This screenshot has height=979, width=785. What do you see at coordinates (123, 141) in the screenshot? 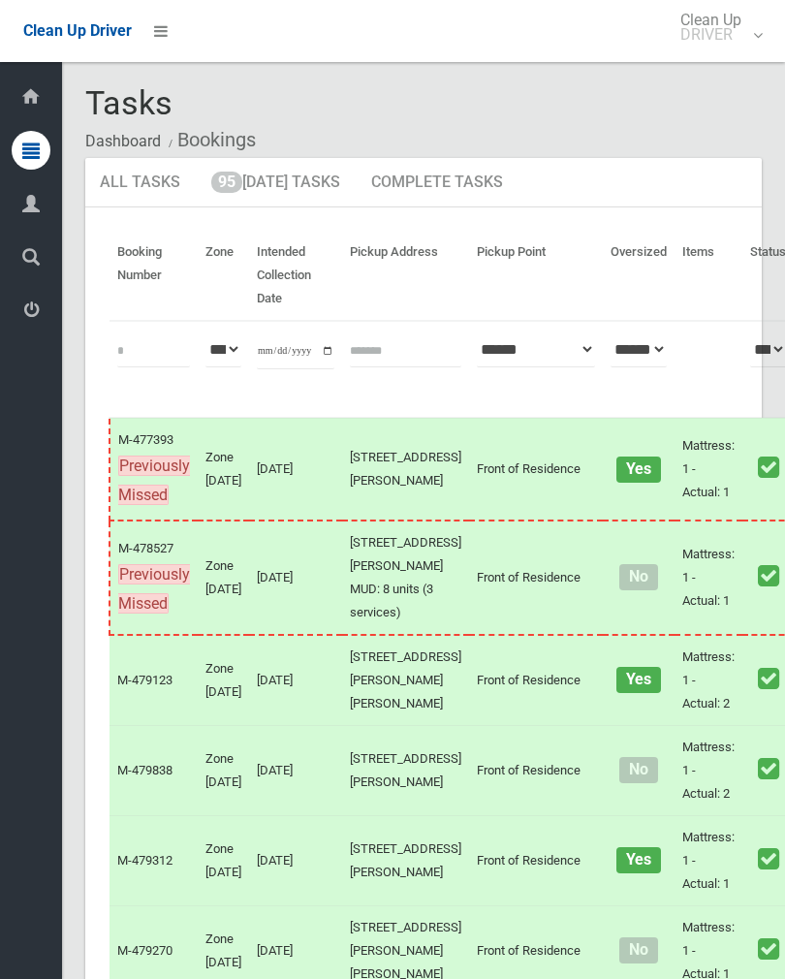
I see `a: Dashboard` at bounding box center [123, 141].